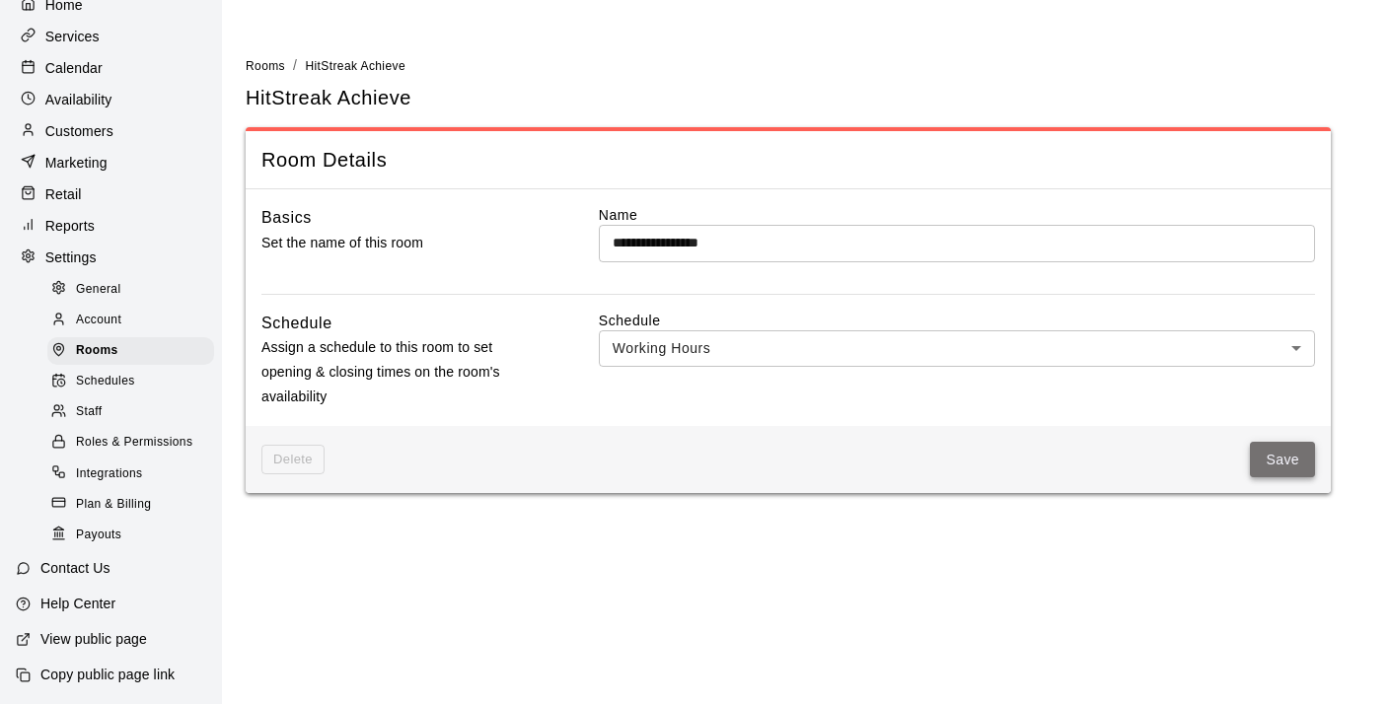  What do you see at coordinates (110, 100) in the screenshot?
I see `a: Availability` at bounding box center [110, 100].